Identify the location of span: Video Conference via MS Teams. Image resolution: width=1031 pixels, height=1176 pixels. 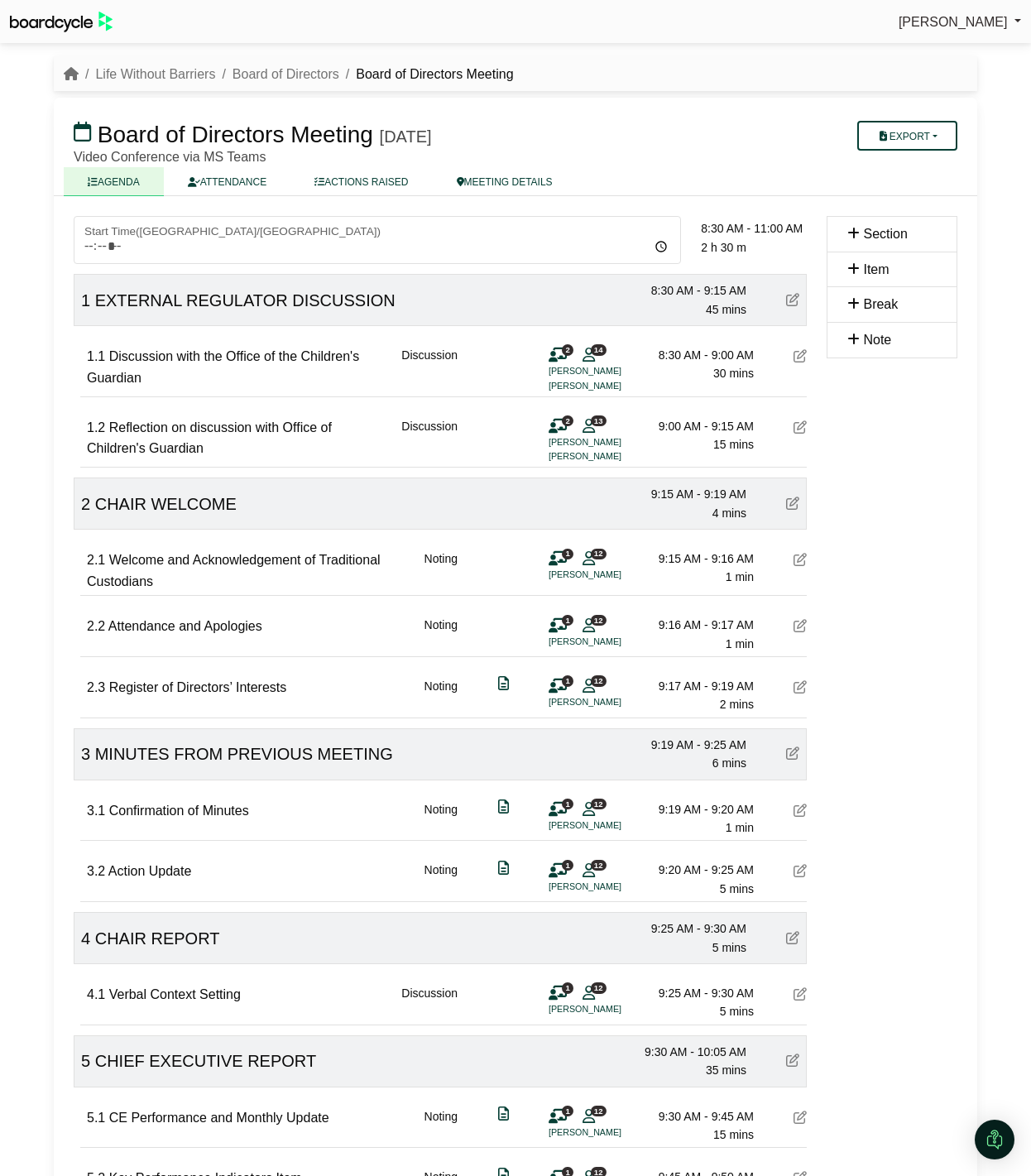
(170, 157).